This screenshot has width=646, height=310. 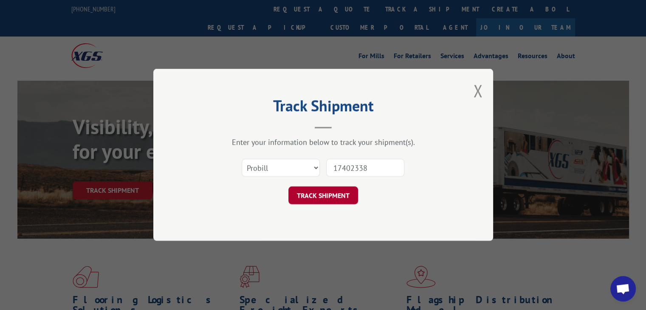 What do you see at coordinates (478, 90) in the screenshot?
I see `button: Close modal` at bounding box center [478, 90].